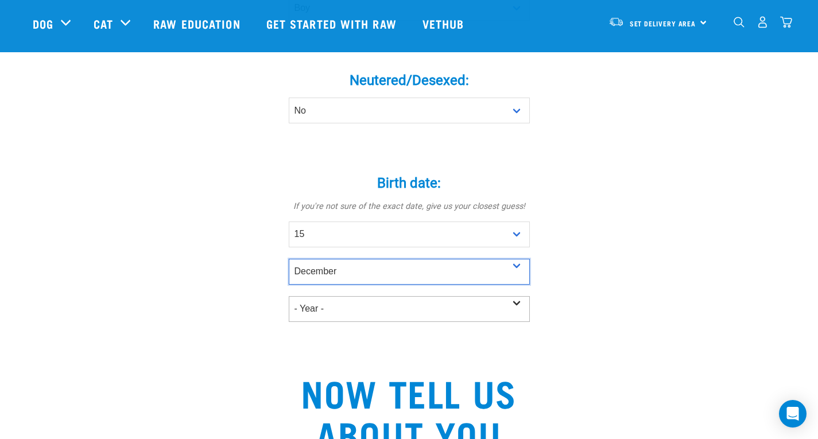  What do you see at coordinates (103, 24) in the screenshot?
I see `a: Cat` at bounding box center [103, 24].